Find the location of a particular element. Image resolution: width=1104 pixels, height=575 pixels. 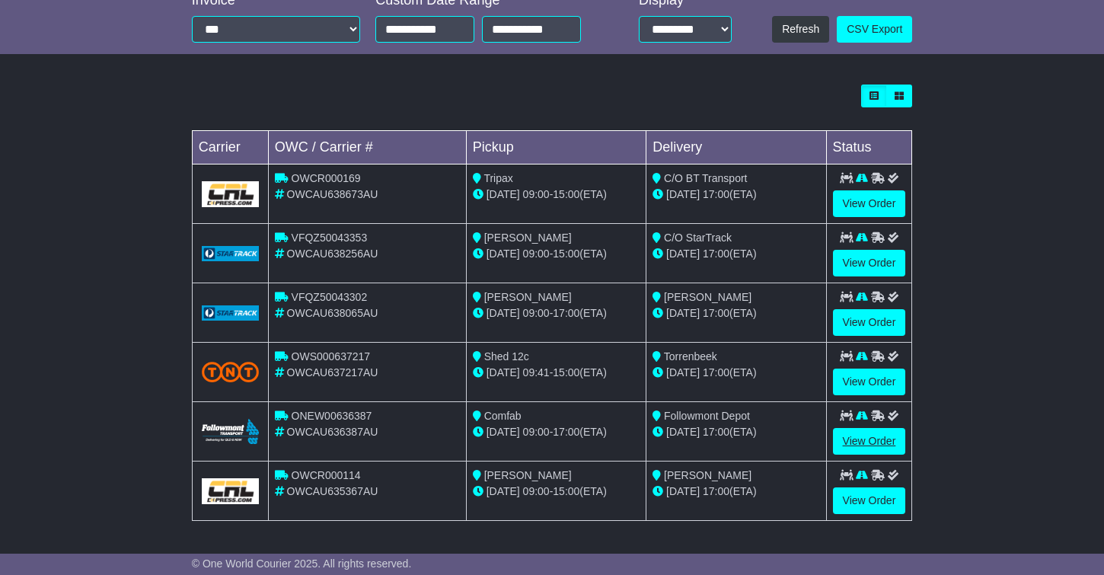

span: © One World Courier 2025. All rights reserved. is located at coordinates (302, 563).